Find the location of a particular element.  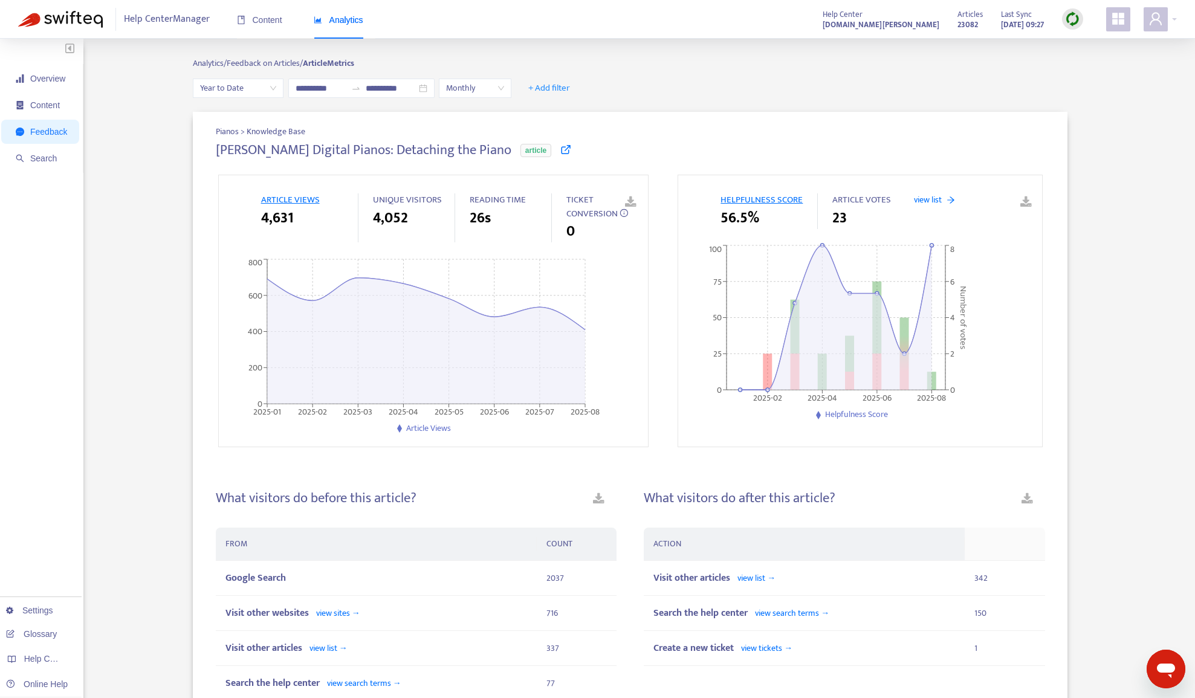

span: 23 is located at coordinates (840, 218).